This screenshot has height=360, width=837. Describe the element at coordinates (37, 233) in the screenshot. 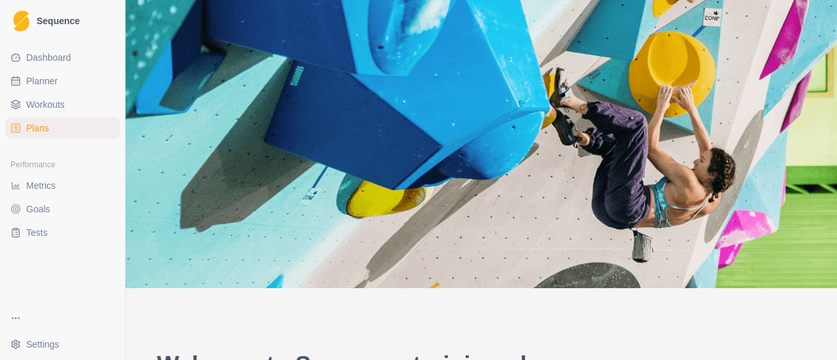

I see `span: Tests` at that location.